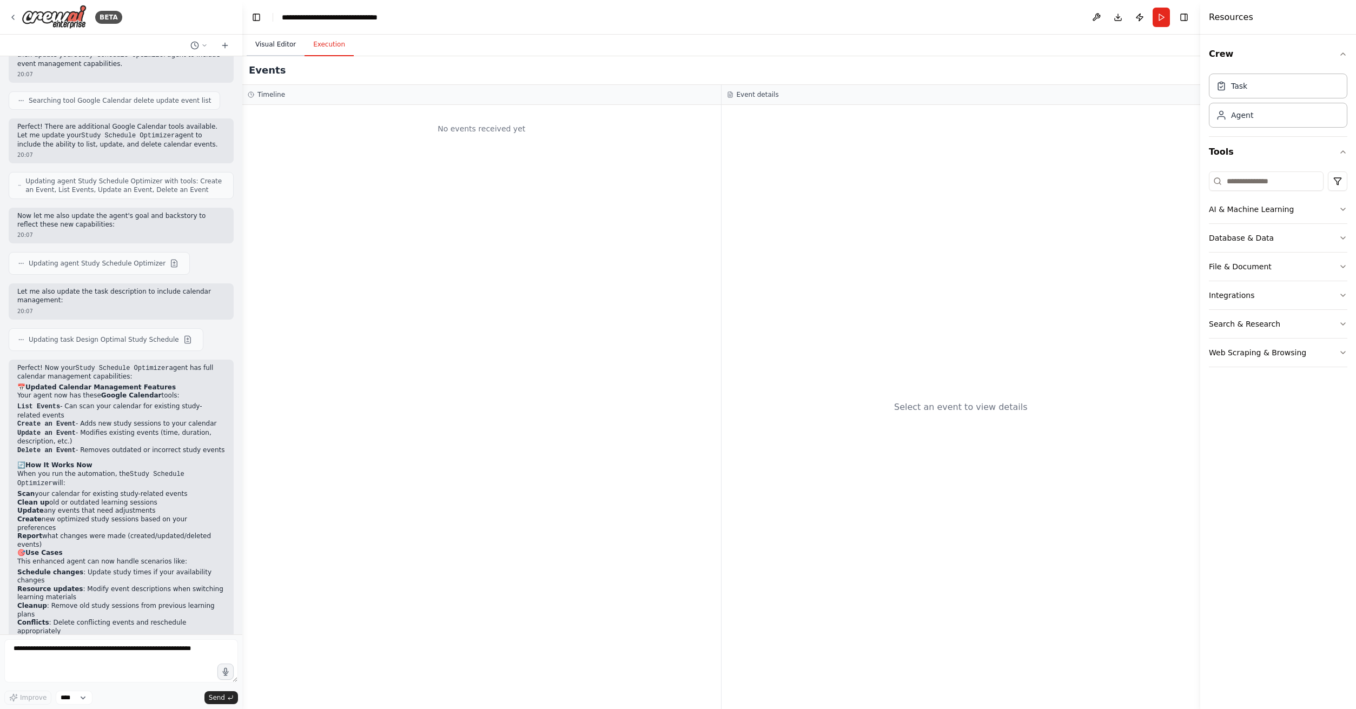 The height and width of the screenshot is (709, 1356). What do you see at coordinates (47, 450) in the screenshot?
I see `code: Delete an Event` at bounding box center [47, 450].